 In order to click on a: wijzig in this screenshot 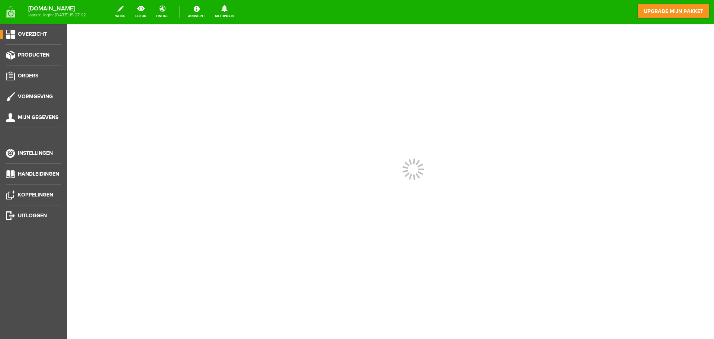, I will do `click(120, 12)`.